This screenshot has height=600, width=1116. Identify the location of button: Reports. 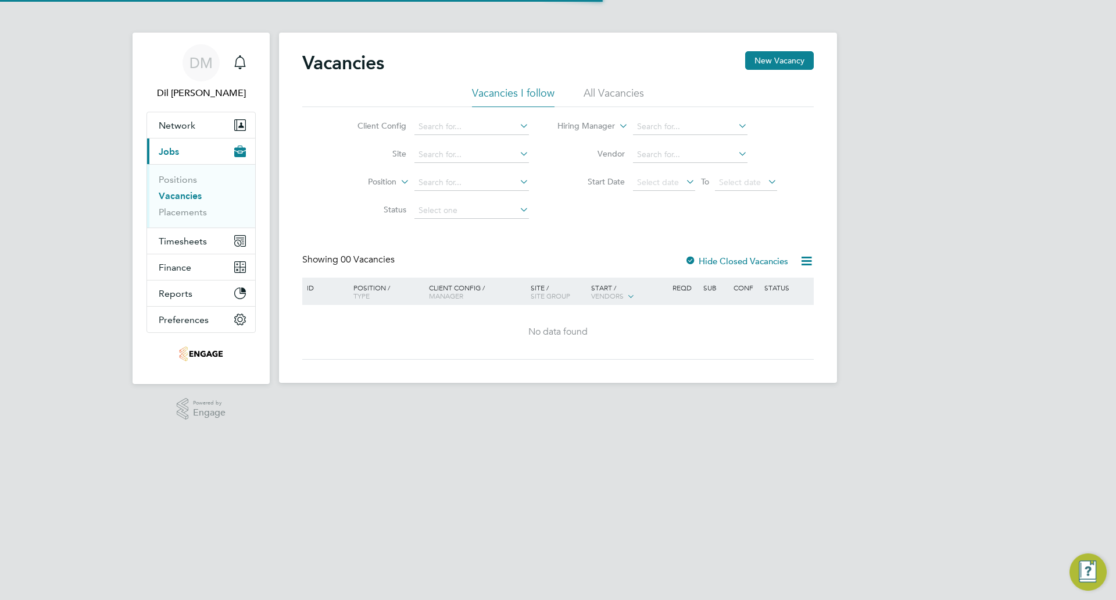
(201, 293).